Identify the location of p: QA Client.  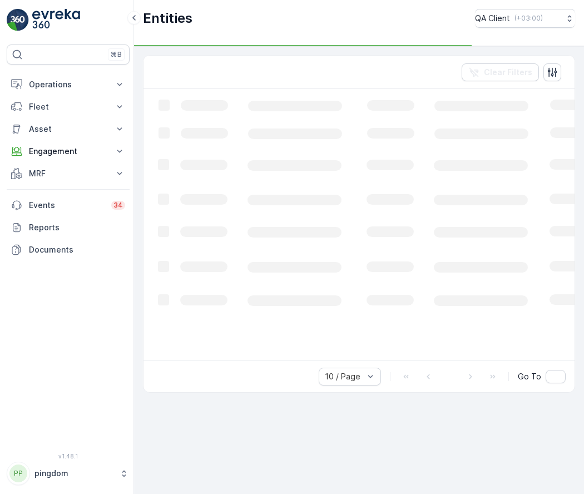
(492, 18).